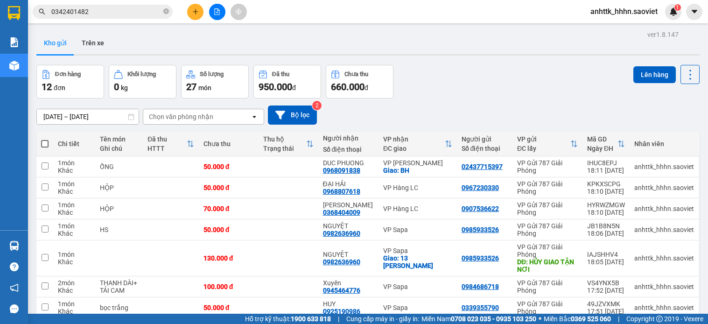  Describe the element at coordinates (479, 319) in the screenshot. I see `span: Miền Nam` at that location.